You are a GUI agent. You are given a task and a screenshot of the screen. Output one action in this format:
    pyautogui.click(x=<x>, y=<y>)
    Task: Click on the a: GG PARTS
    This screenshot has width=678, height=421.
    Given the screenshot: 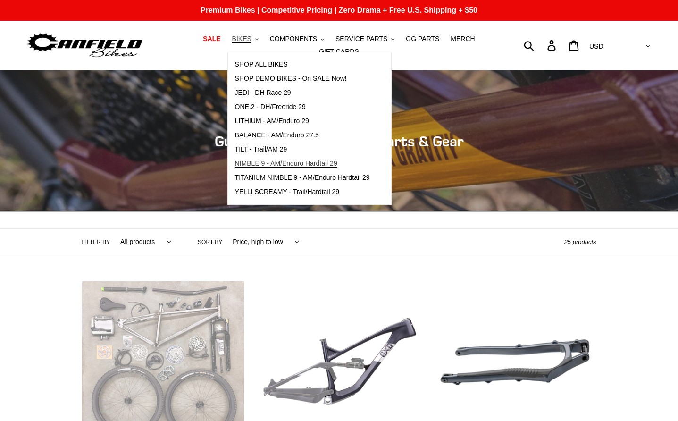 What is the action you would take?
    pyautogui.click(x=423, y=39)
    